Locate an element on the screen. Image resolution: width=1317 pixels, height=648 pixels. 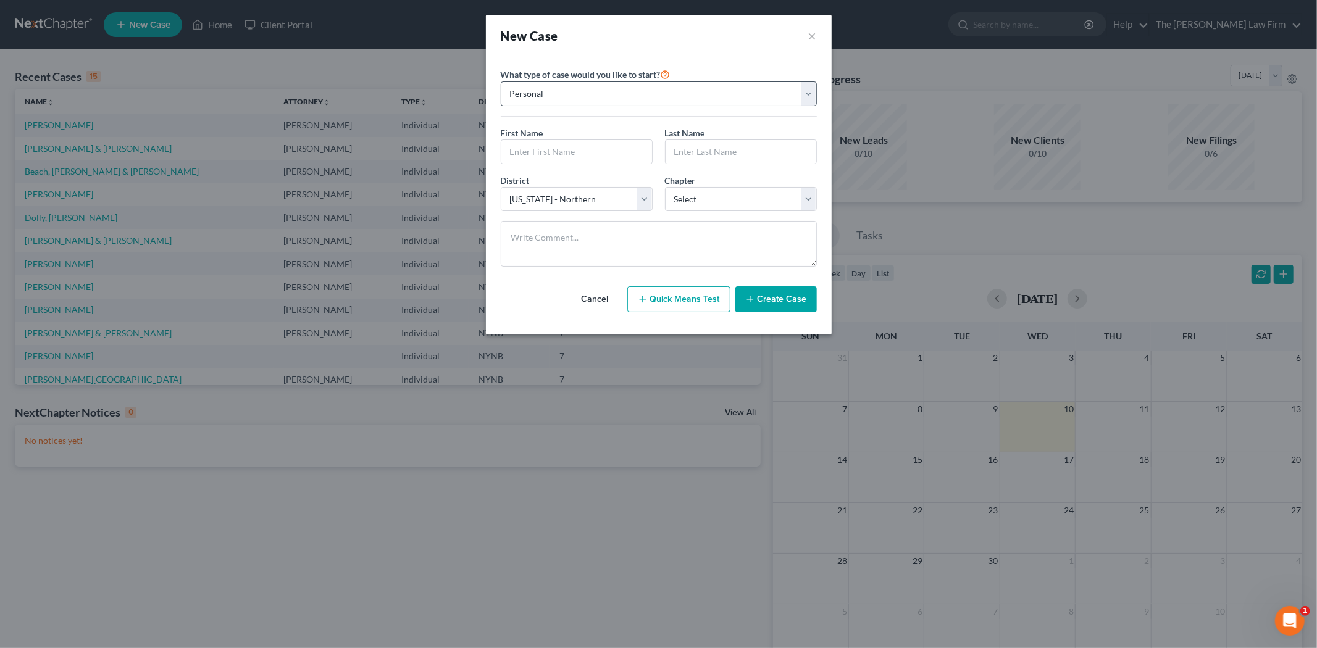
button: Cancel is located at coordinates (595, 299).